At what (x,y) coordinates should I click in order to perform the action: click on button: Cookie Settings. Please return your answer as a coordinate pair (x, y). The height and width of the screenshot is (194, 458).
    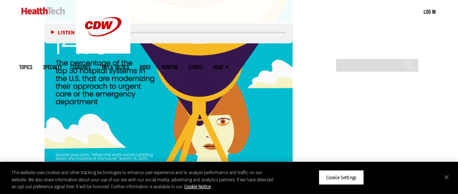
    Looking at the image, I should click on (341, 177).